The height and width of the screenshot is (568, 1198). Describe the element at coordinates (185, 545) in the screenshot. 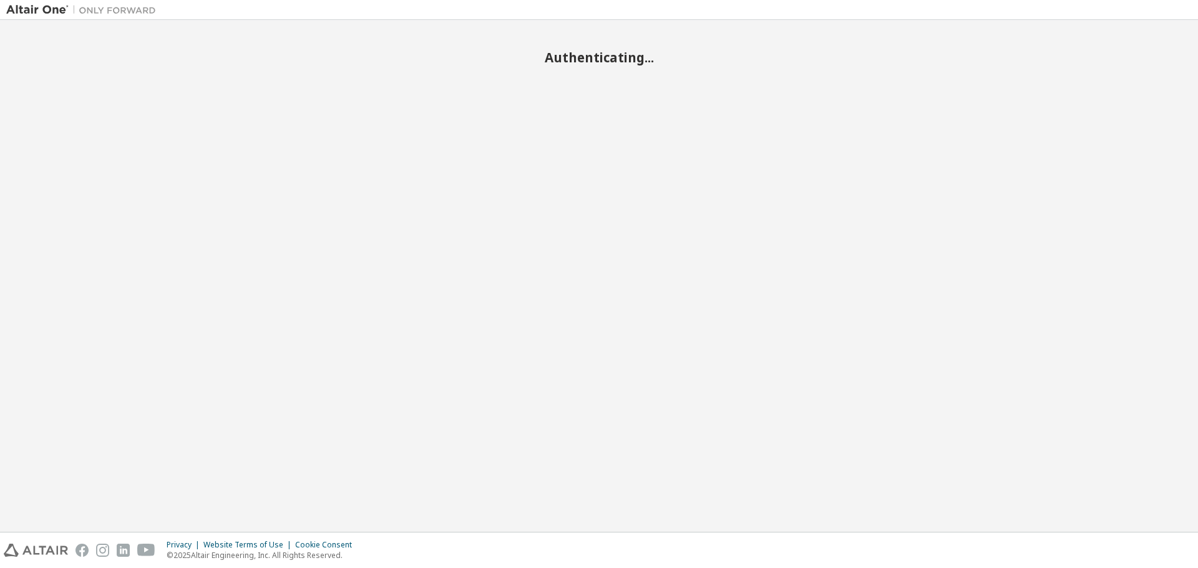

I see `div: Privacy` at that location.